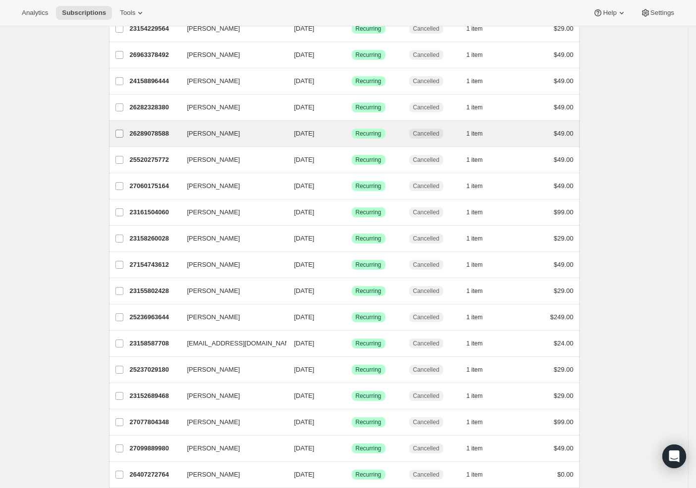  Describe the element at coordinates (609, 13) in the screenshot. I see `button: Help` at that location.